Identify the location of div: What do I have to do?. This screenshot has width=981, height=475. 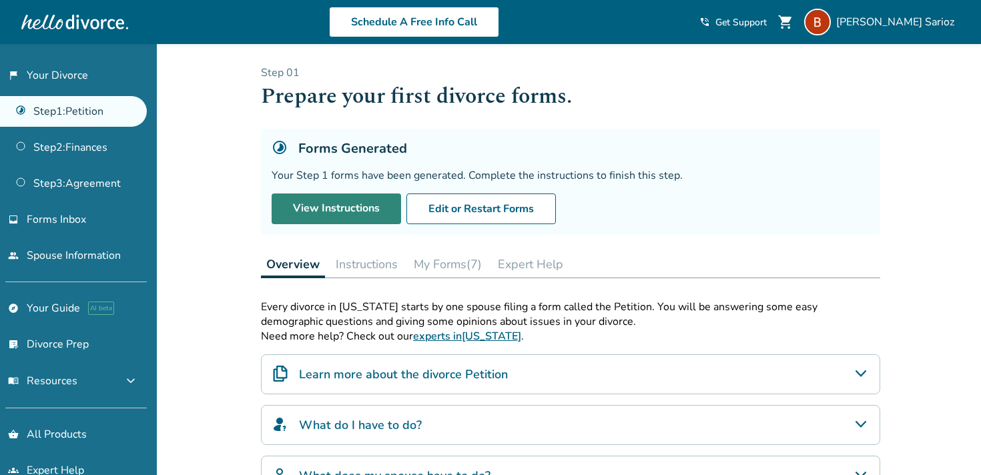
(571, 425).